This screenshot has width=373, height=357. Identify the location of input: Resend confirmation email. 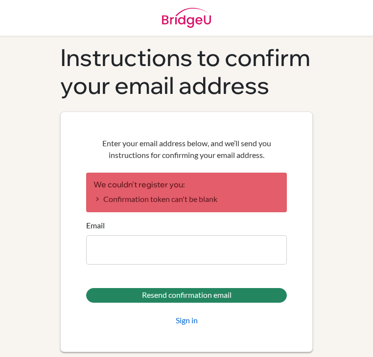
(186, 295).